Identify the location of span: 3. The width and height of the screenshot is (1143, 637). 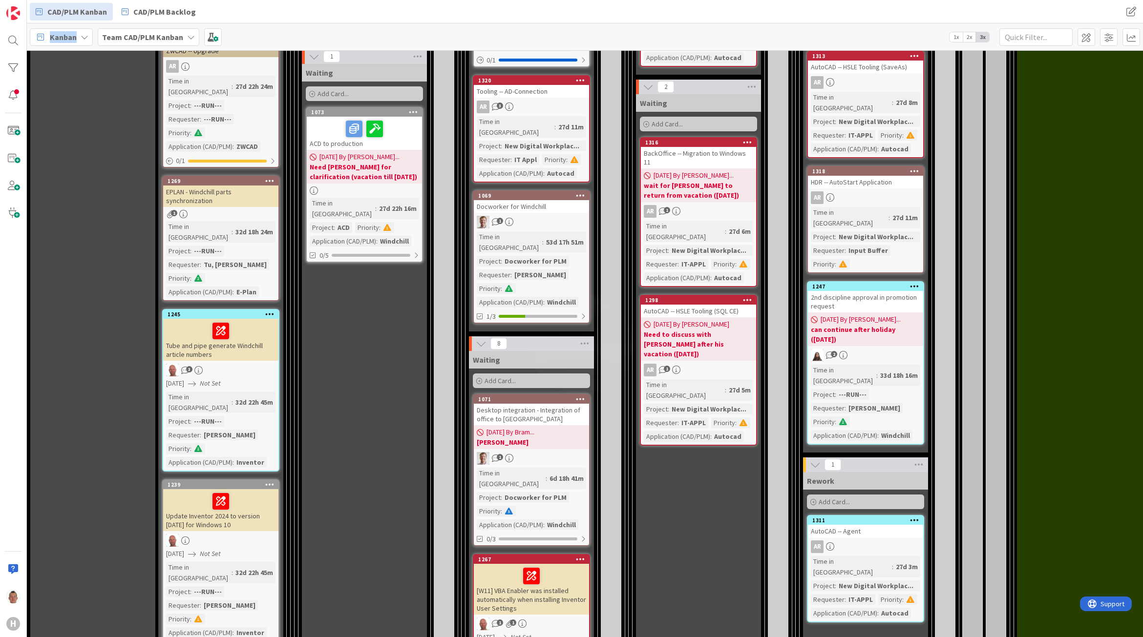
(500, 106).